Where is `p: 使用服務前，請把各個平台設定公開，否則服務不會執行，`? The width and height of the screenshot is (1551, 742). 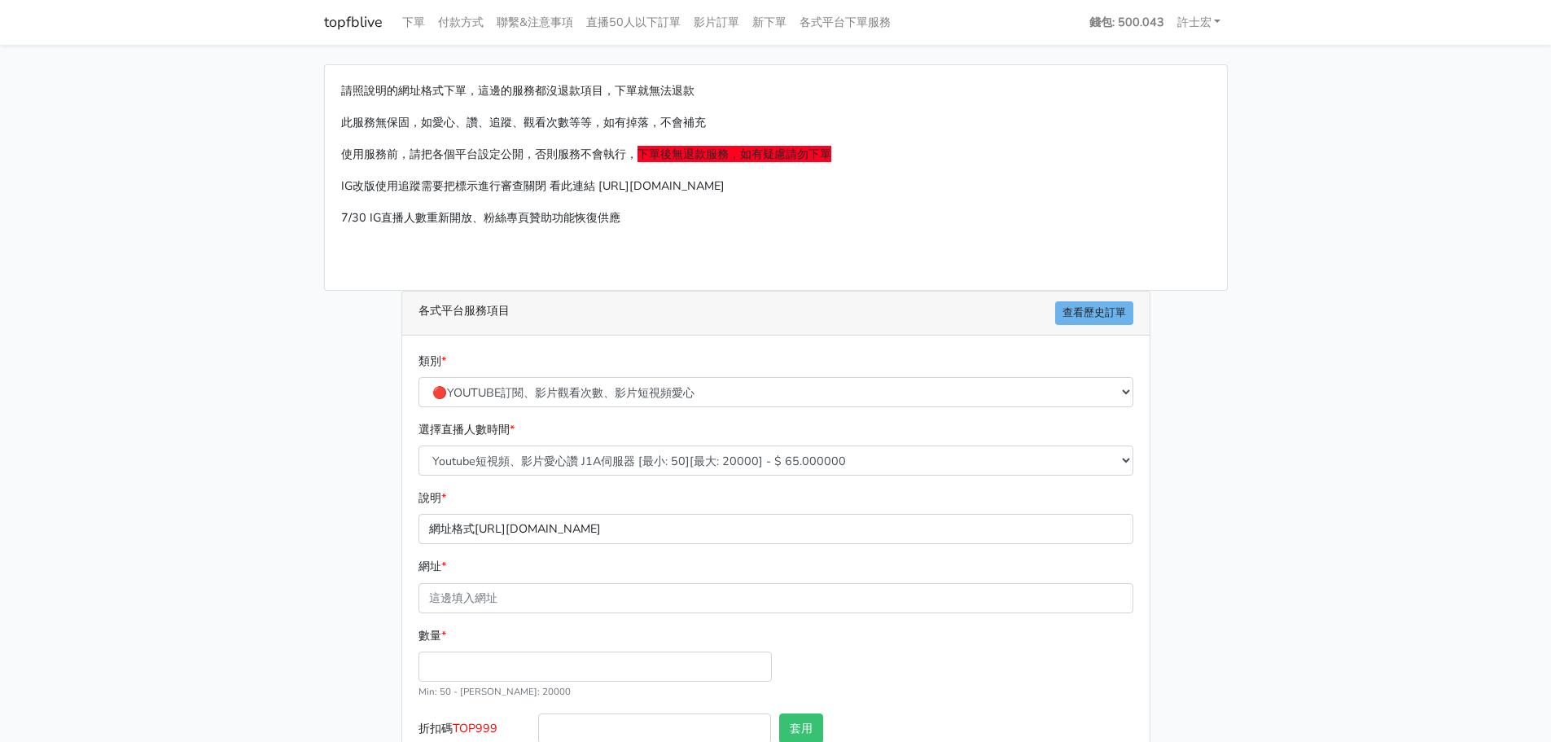
p: 使用服務前，請把各個平台設定公開，否則服務不會執行， is located at coordinates (776, 154).